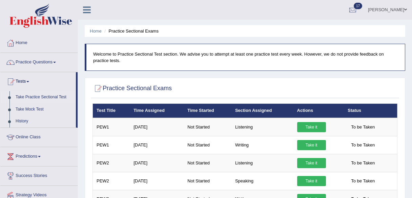 This screenshot has height=198, width=412. I want to click on a: Online Class, so click(39, 136).